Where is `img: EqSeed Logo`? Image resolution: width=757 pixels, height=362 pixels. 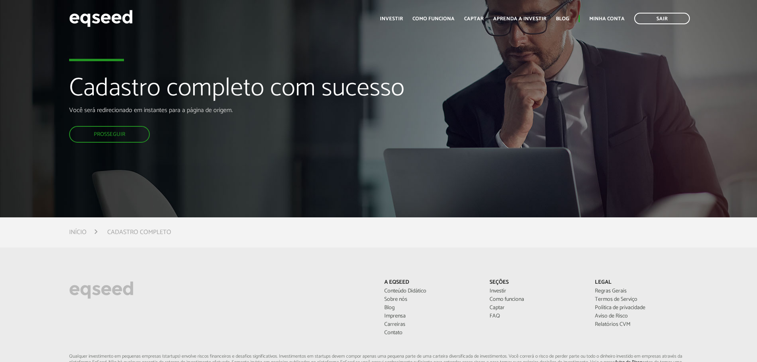
img: EqSeed Logo is located at coordinates (101, 290).